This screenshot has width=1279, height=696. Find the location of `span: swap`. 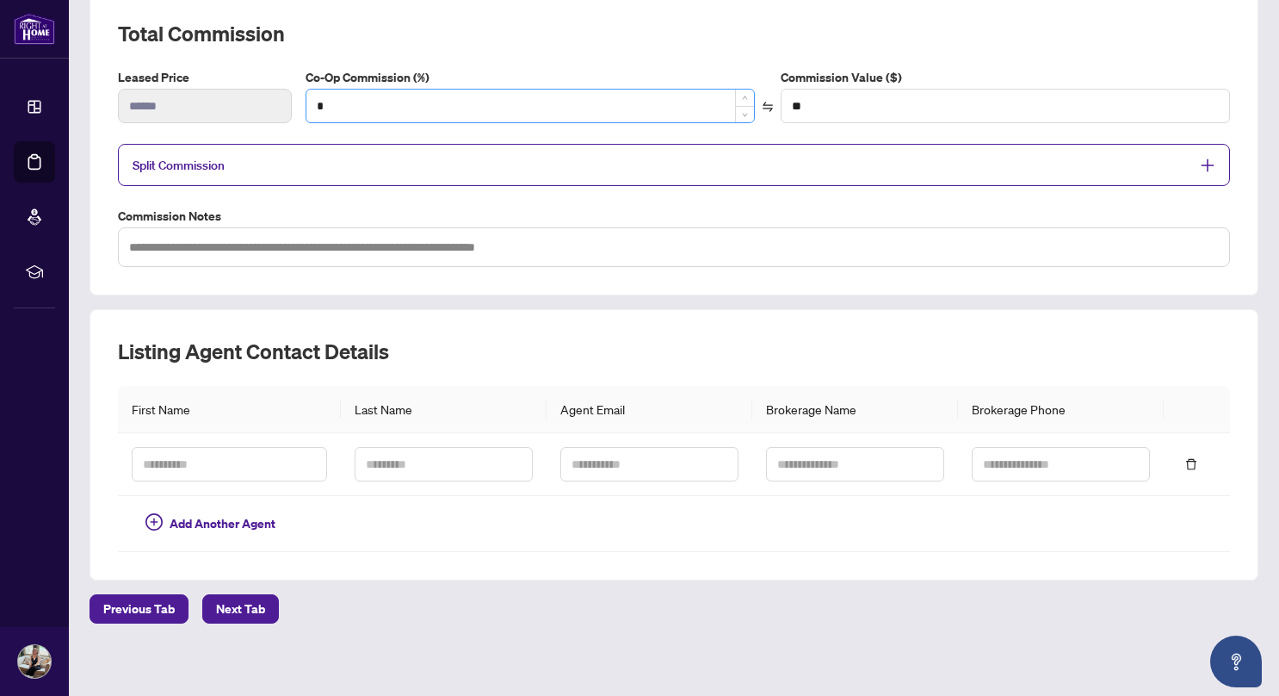

span: swap is located at coordinates (768, 107).